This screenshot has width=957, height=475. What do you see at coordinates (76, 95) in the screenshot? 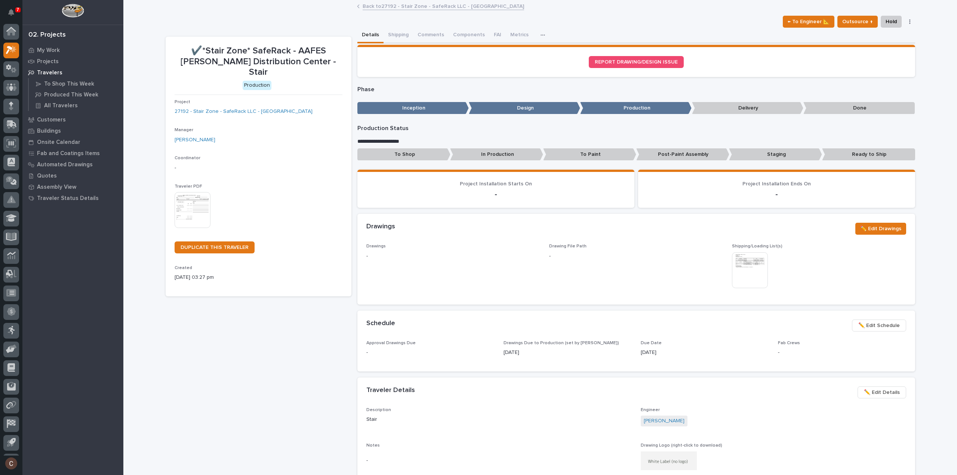
I see `a: Produced This Week` at bounding box center [76, 95].